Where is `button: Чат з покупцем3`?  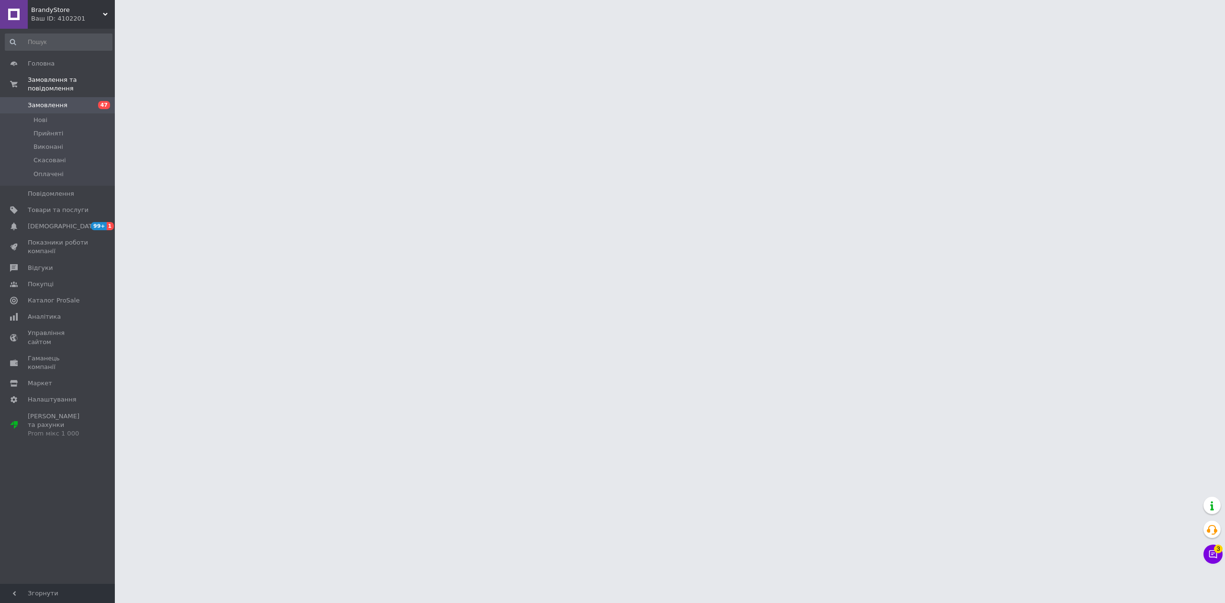 button: Чат з покупцем3 is located at coordinates (1213, 554).